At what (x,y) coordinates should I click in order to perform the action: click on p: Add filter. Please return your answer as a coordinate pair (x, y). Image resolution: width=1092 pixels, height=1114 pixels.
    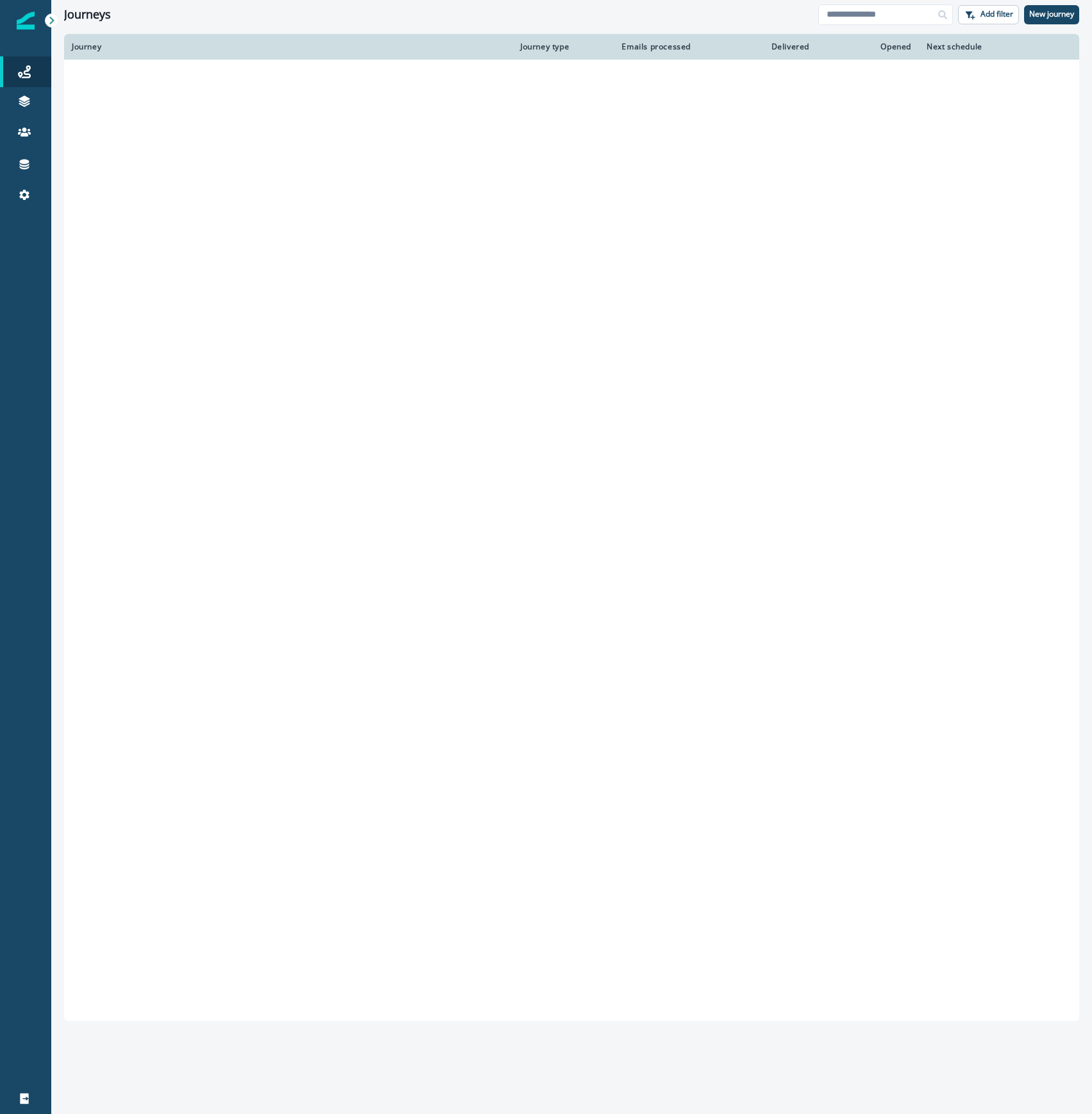
    Looking at the image, I should click on (996, 14).